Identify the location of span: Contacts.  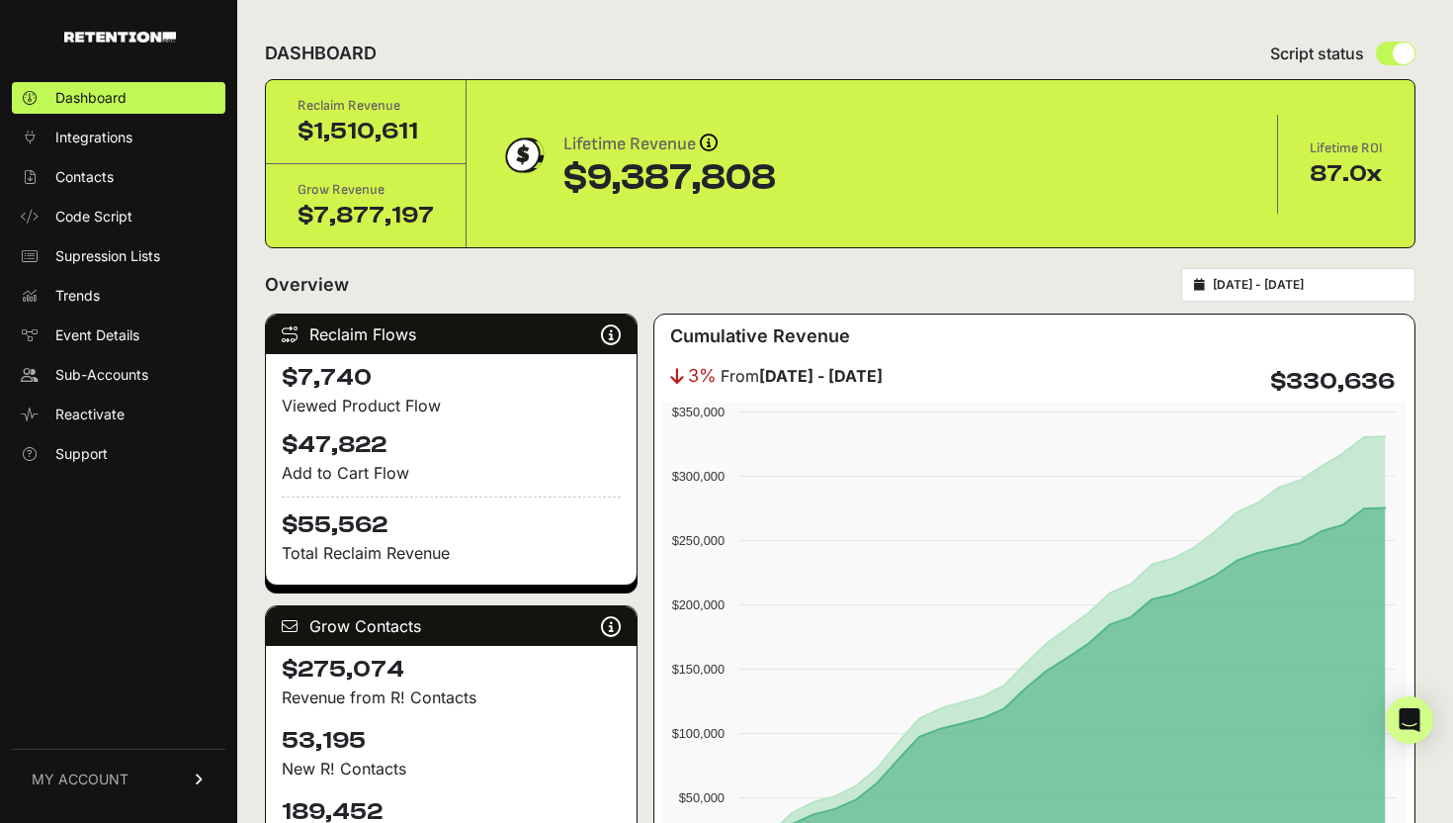
(84, 177).